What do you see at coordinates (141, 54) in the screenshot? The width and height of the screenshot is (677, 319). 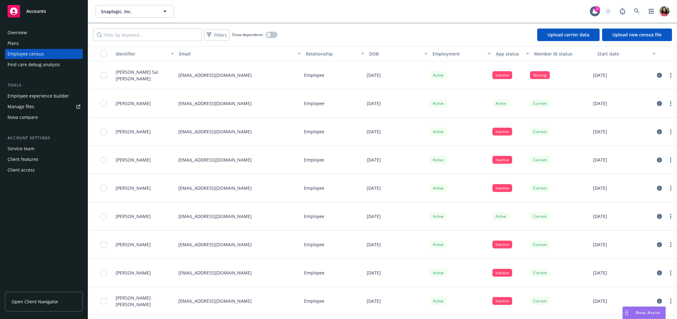 I see `div: Identifier` at bounding box center [141, 54].